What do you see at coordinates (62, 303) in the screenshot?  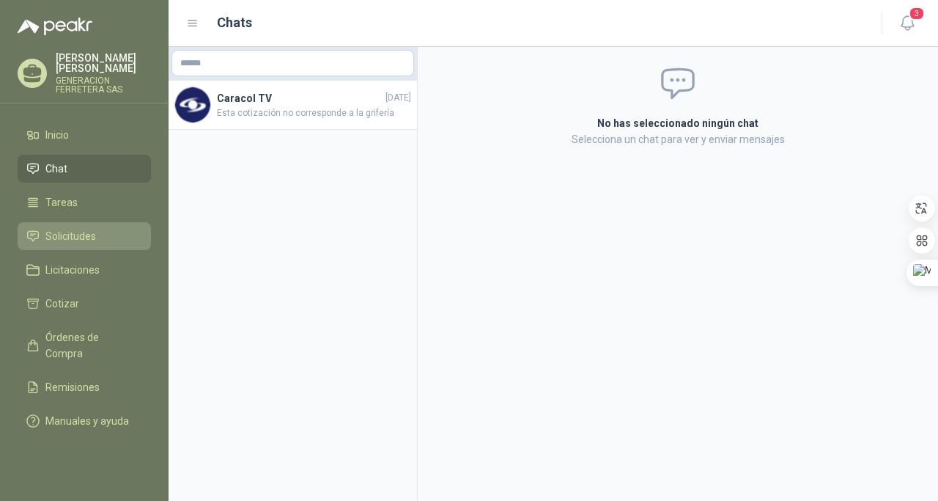 I see `span: Cotizar` at bounding box center [62, 303].